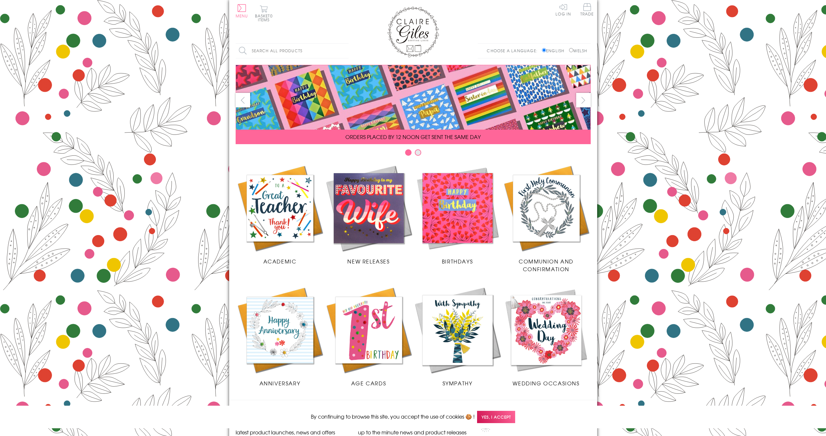  What do you see at coordinates (418, 153) in the screenshot?
I see `button: Carousel Page 2` at bounding box center [418, 153].